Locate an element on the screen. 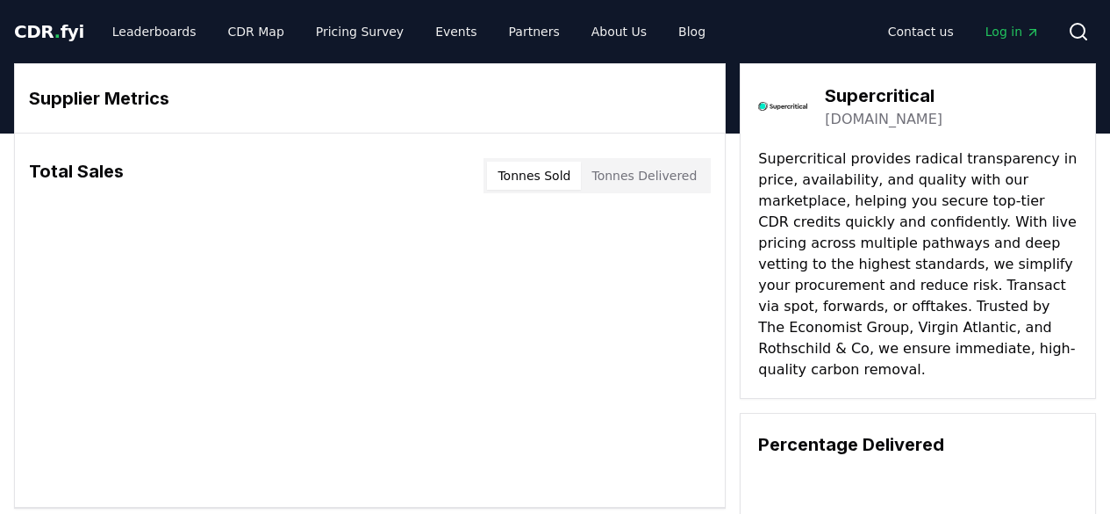 The image size is (1110, 514). h3: Supercritical is located at coordinates (884, 96).